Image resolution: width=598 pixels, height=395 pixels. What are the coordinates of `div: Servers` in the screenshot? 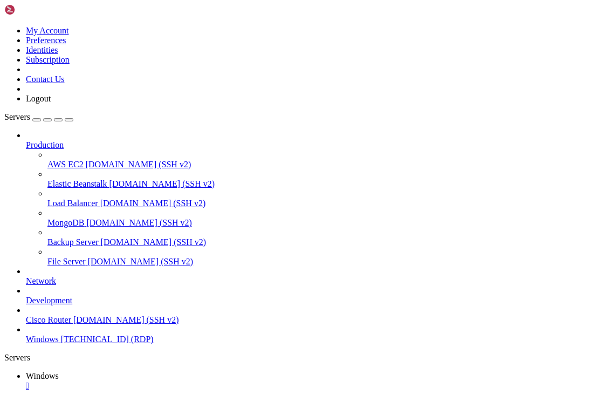 It's located at (299, 358).